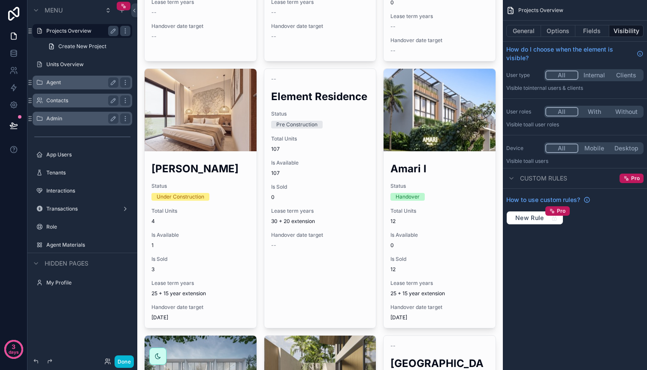 The image size is (647, 370). Describe the element at coordinates (81, 82) in the screenshot. I see `label: Agent` at that location.